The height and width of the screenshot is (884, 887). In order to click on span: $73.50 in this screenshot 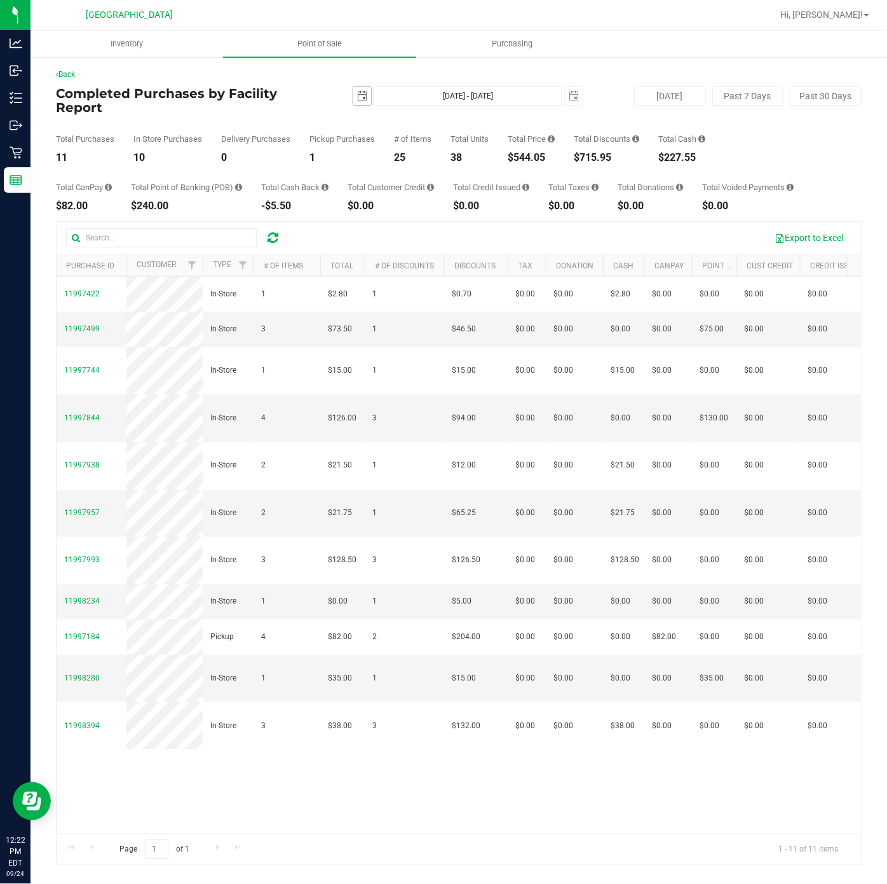, I will do `click(340, 329)`.